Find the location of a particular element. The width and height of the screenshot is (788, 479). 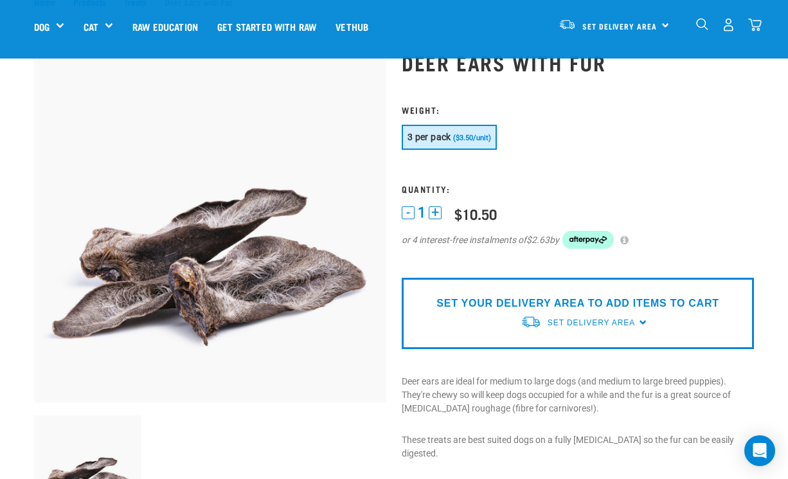

p: SET YOUR DELIVERY AREA TO ADD ITEMS TO CART is located at coordinates (577, 303).